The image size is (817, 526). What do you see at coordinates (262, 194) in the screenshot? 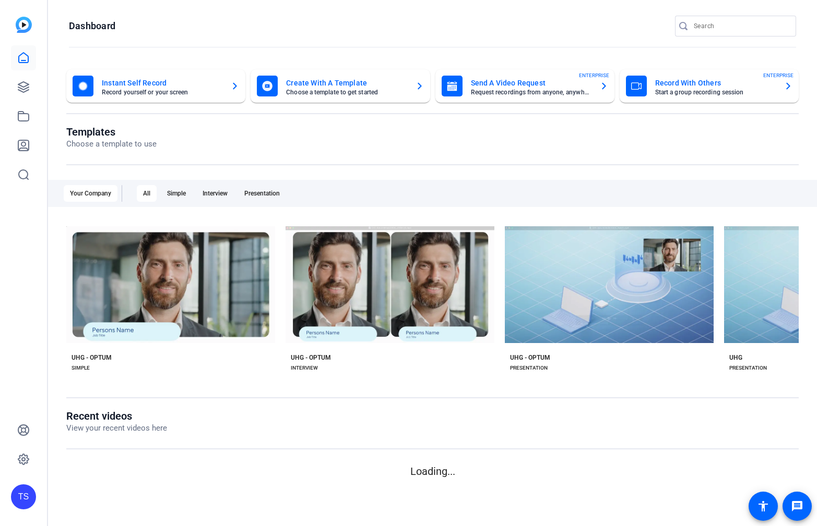
I see `div: Presentation` at bounding box center [262, 194].